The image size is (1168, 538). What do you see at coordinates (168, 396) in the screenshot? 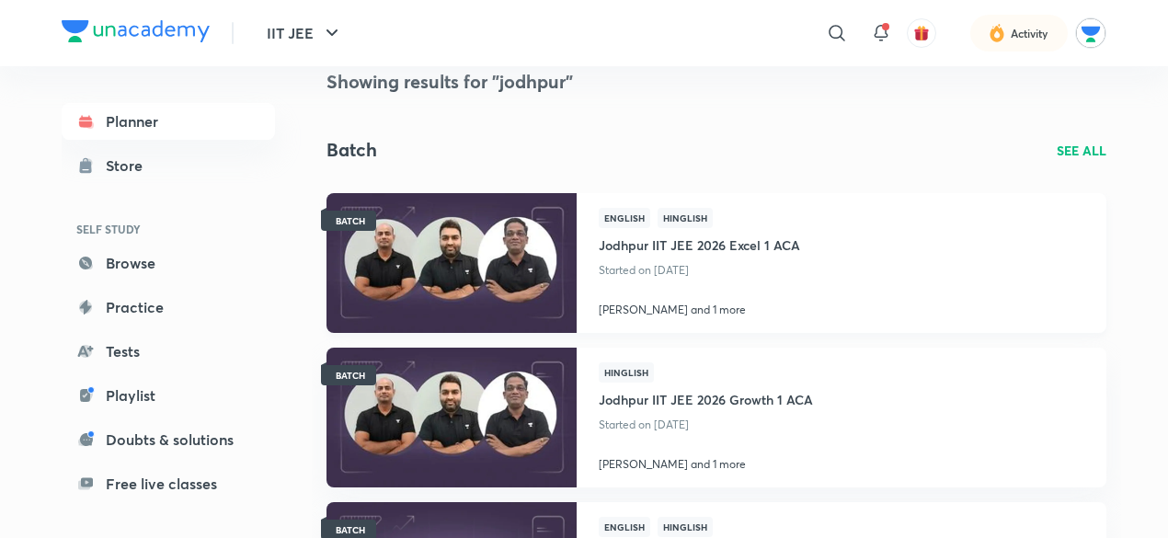
I see `a: Playlist` at bounding box center [168, 396].